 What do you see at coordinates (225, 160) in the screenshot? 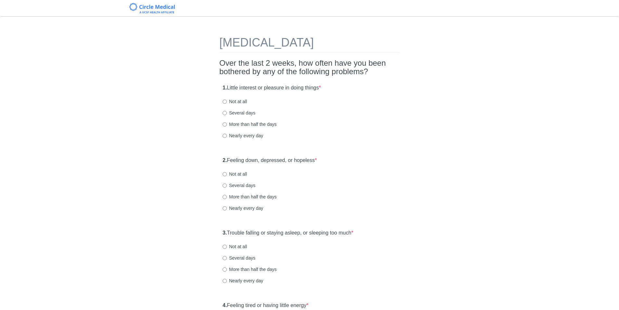
I see `strong: 2.` at bounding box center [225, 160].